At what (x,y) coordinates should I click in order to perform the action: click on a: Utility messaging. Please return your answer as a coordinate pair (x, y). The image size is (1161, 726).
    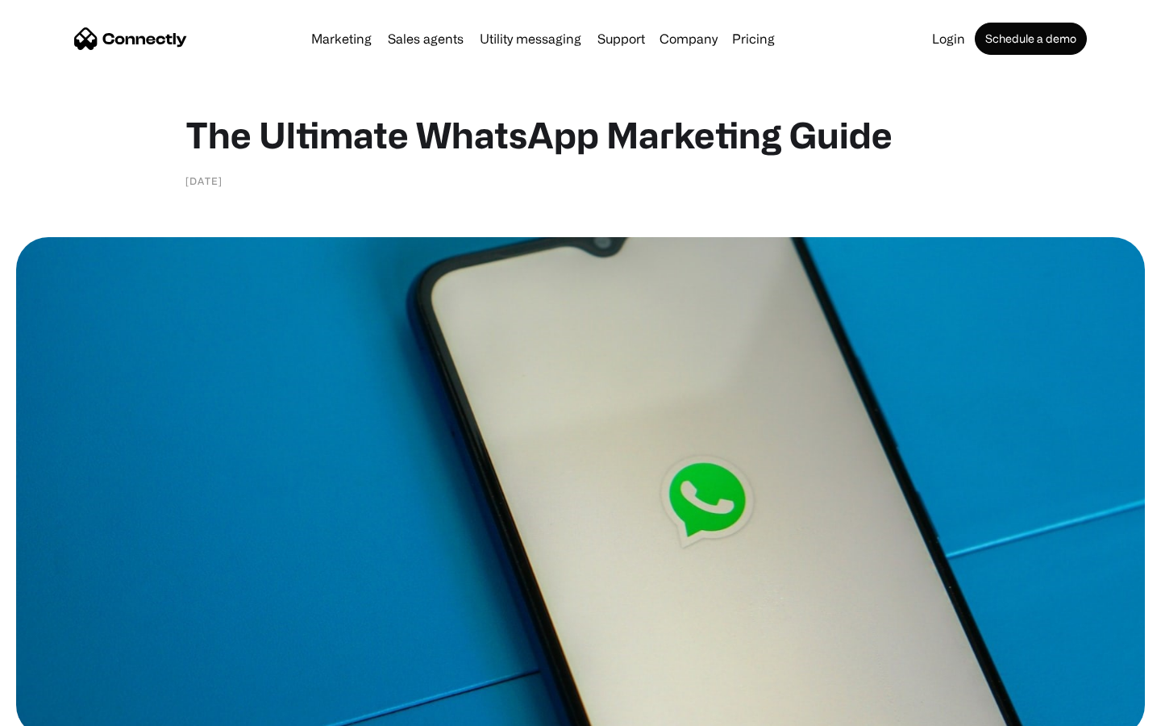
    Looking at the image, I should click on (531, 39).